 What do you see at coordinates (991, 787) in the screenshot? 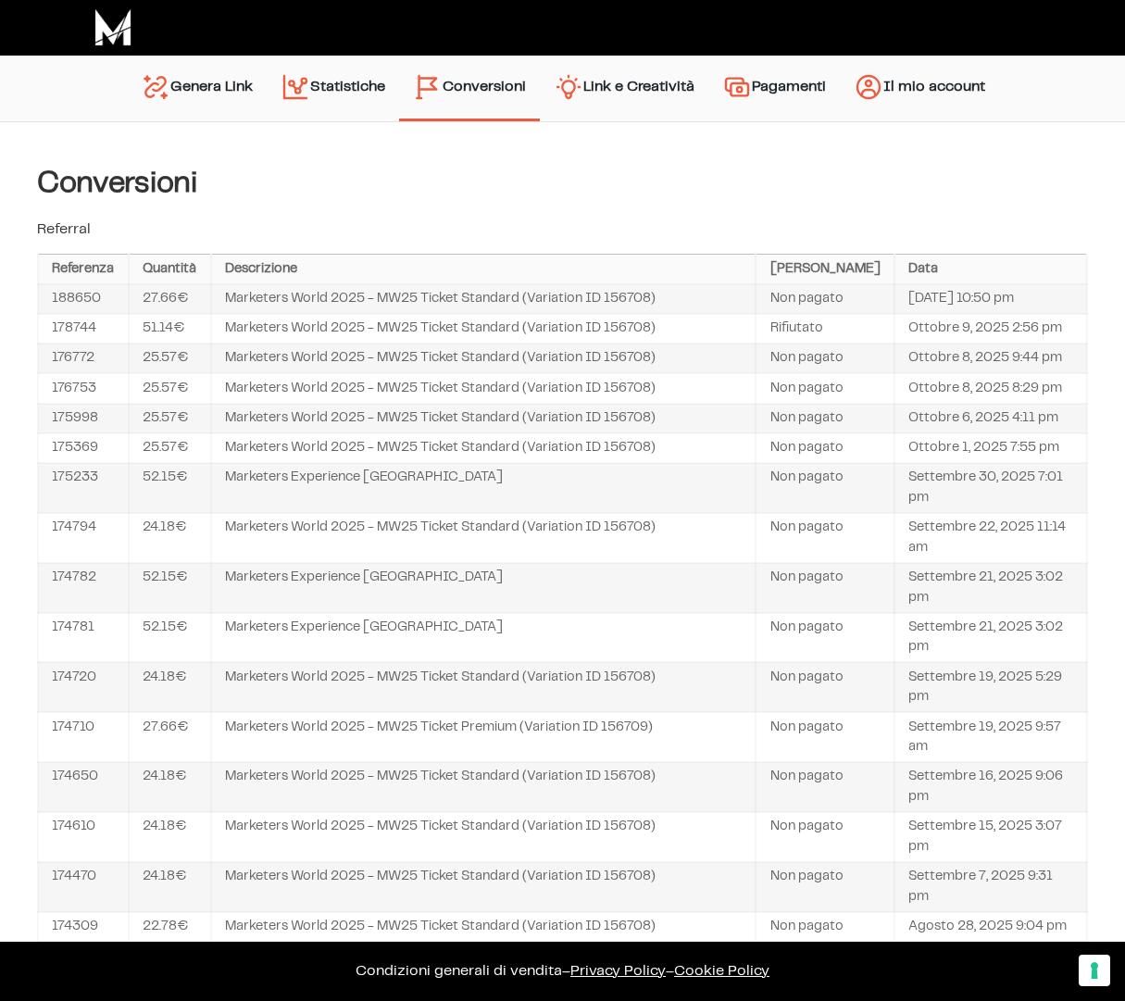
I see `td: Settembre 16, 2025 9:06 pm` at bounding box center [991, 787].